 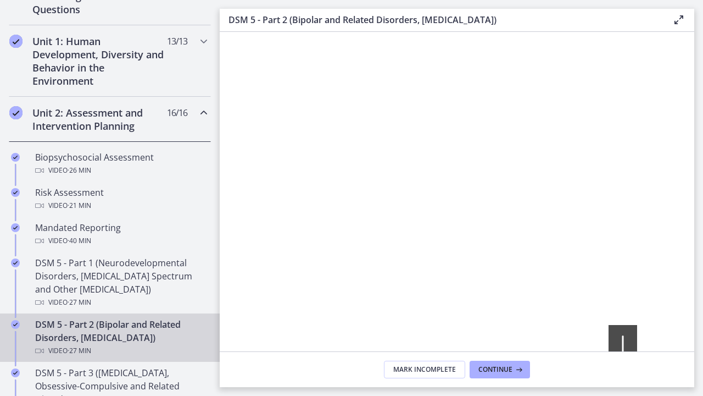 What do you see at coordinates (403, 383) in the screenshot?
I see `button: Mute` at bounding box center [403, 383].